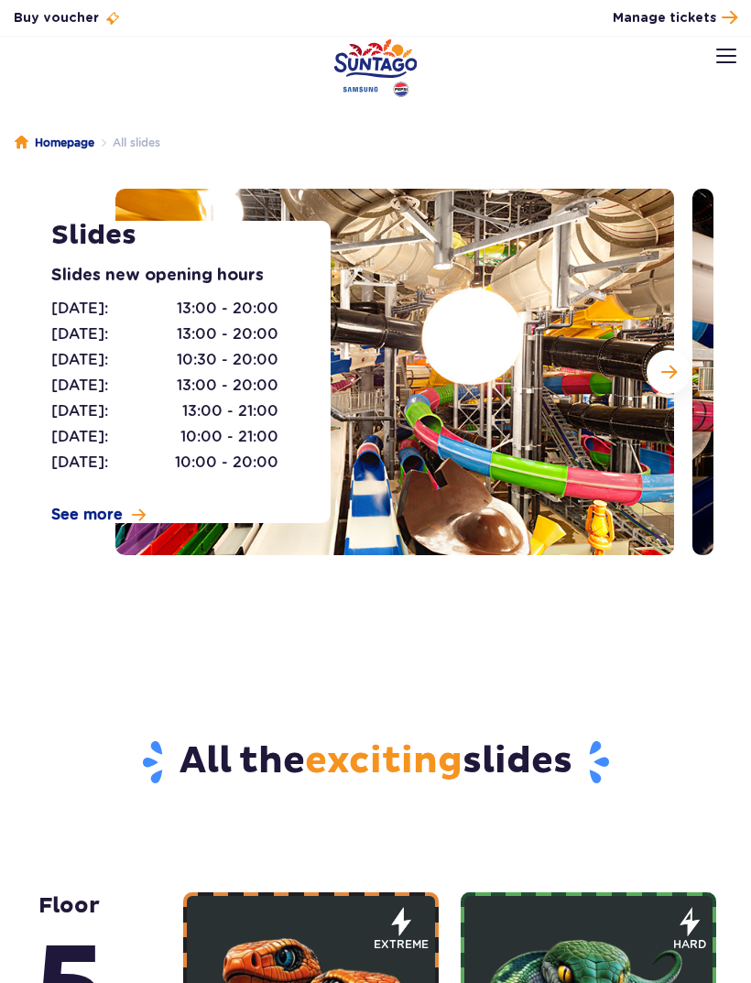  I want to click on a: Manage tickets, so click(675, 17).